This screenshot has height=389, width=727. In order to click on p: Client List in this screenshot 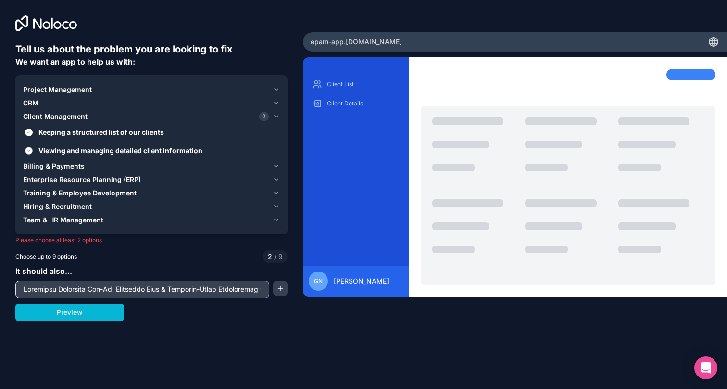, I will do `click(363, 84)`.